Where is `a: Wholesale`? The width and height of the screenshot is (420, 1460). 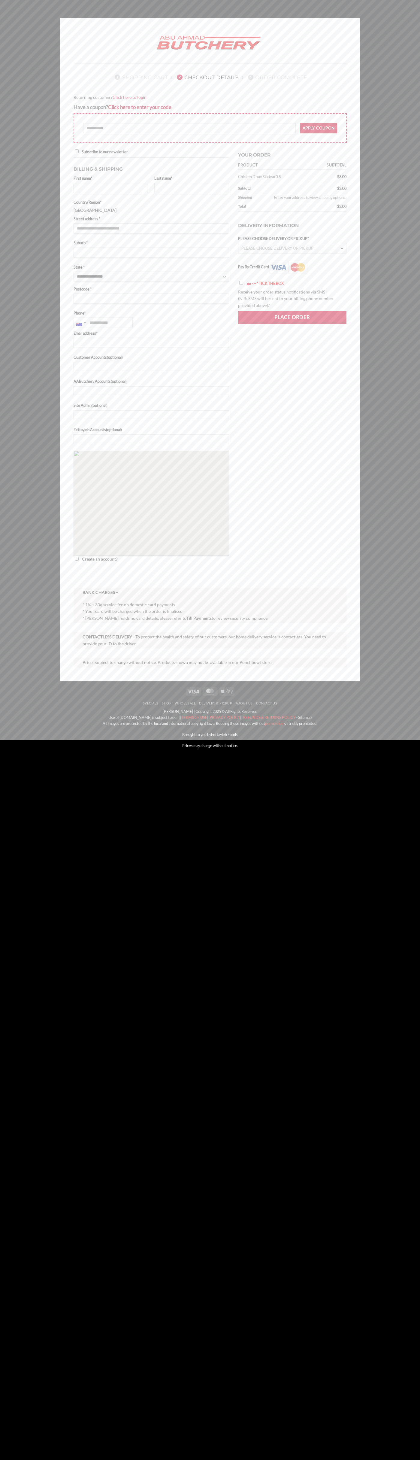
a: Wholesale is located at coordinates (185, 703).